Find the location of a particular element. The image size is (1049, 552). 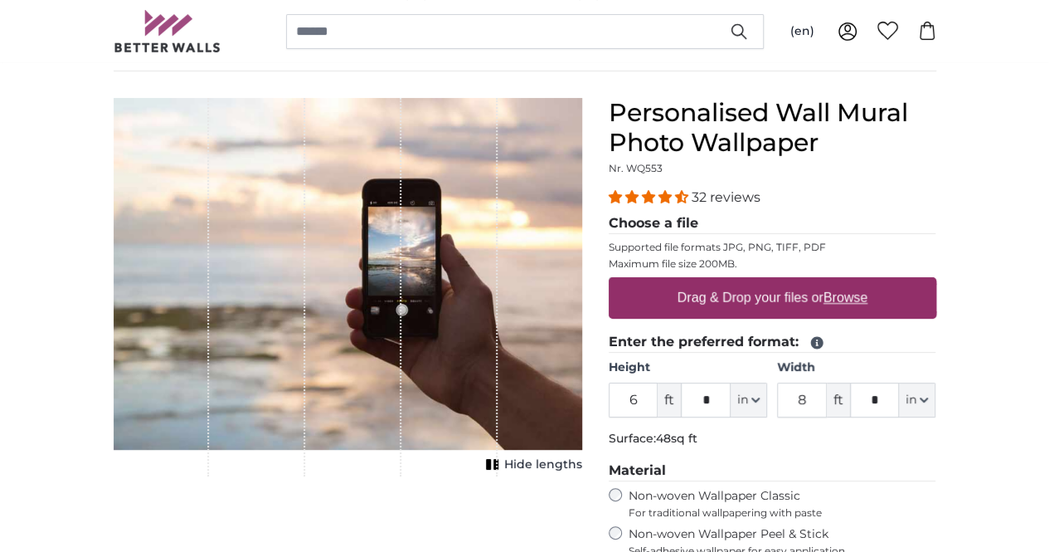

label: Drag & Drop your files or is located at coordinates (772, 298).